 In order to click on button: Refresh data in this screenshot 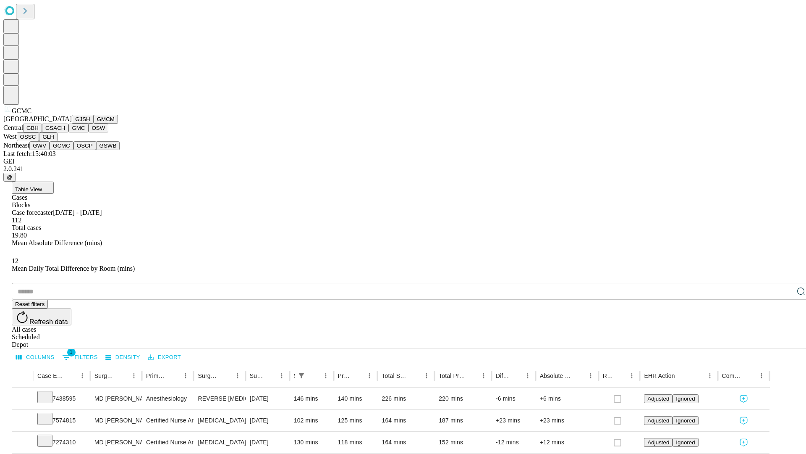, I will do `click(42, 317)`.